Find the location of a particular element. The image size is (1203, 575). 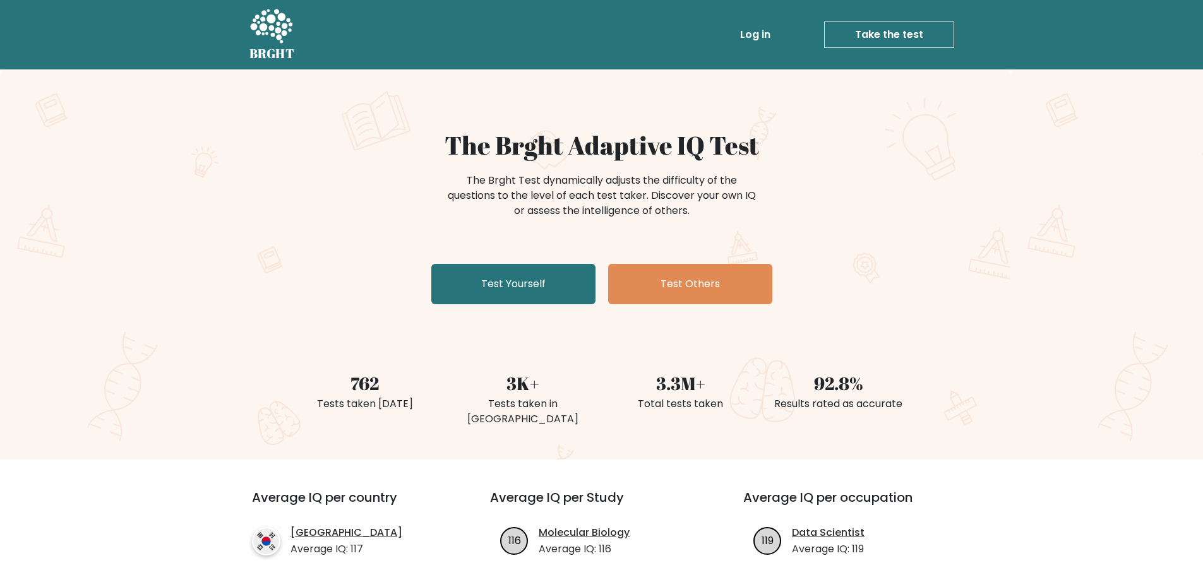

div: Results rated as accurate is located at coordinates (839, 404).